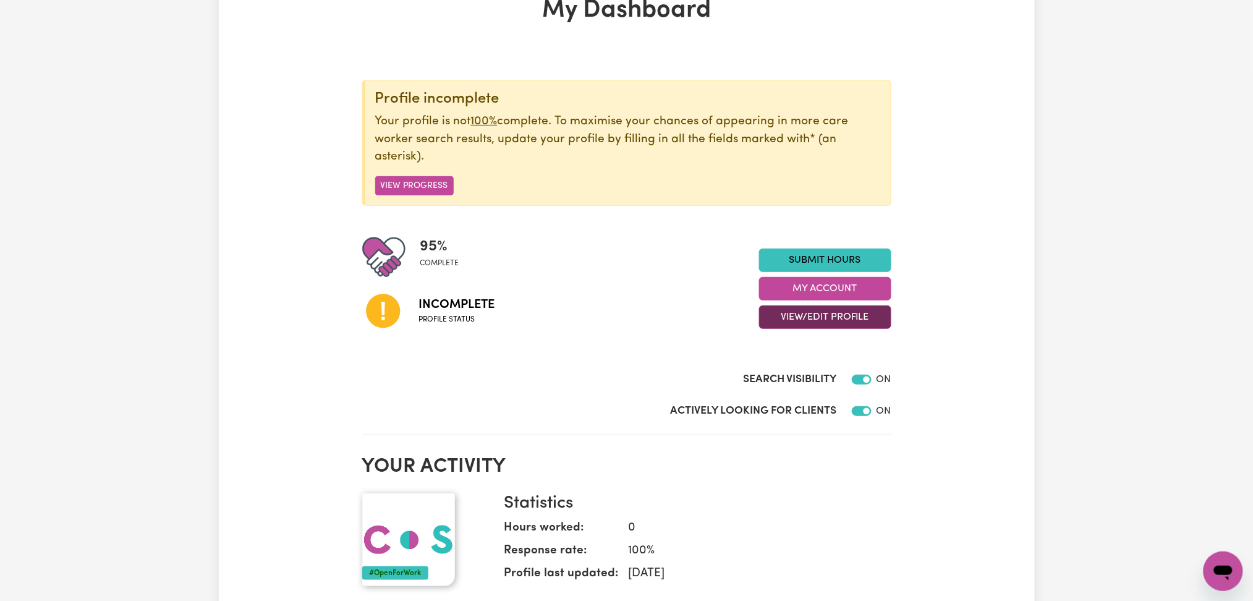  What do you see at coordinates (395, 573) in the screenshot?
I see `div: #OpenForWork` at bounding box center [395, 573].